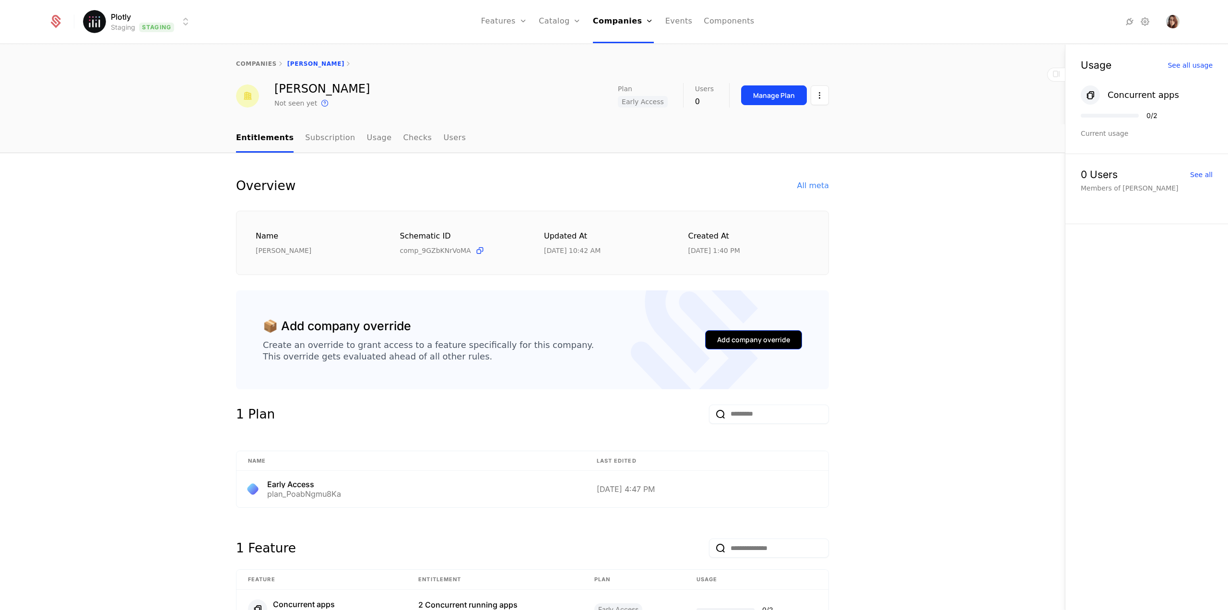  What do you see at coordinates (754, 340) in the screenshot?
I see `button: Add company override` at bounding box center [754, 340].